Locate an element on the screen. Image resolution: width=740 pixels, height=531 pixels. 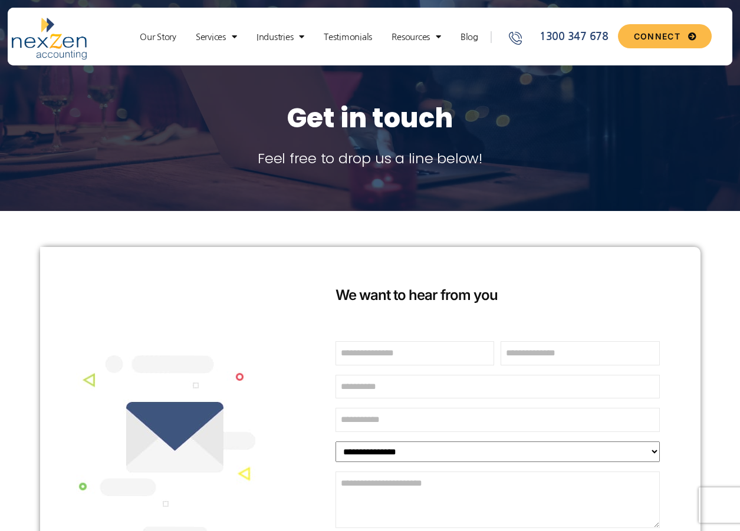
a: Our Story is located at coordinates (158, 37).